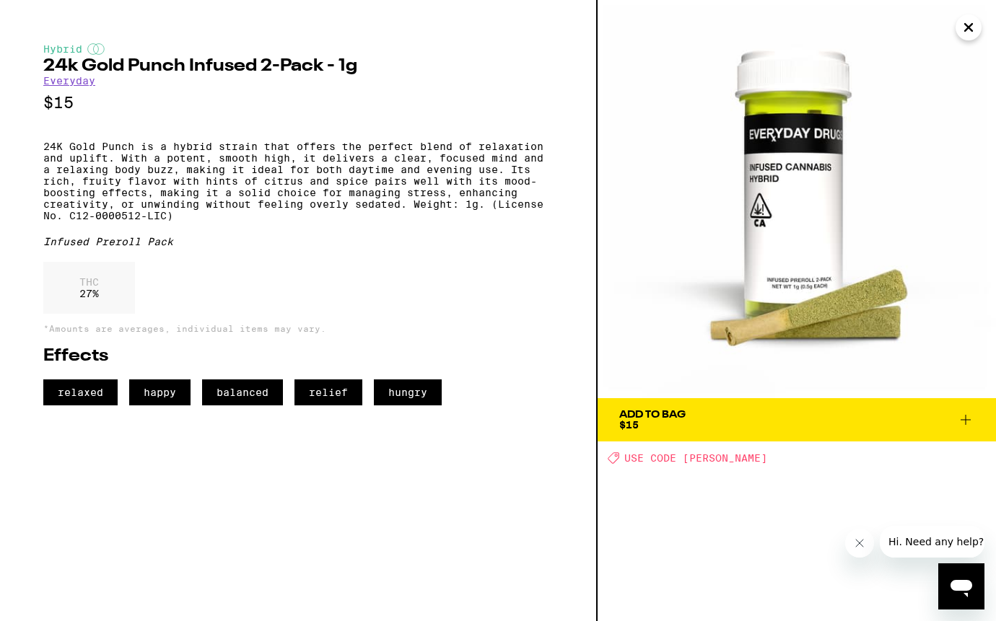 This screenshot has height=621, width=996. I want to click on span: relief, so click(328, 392).